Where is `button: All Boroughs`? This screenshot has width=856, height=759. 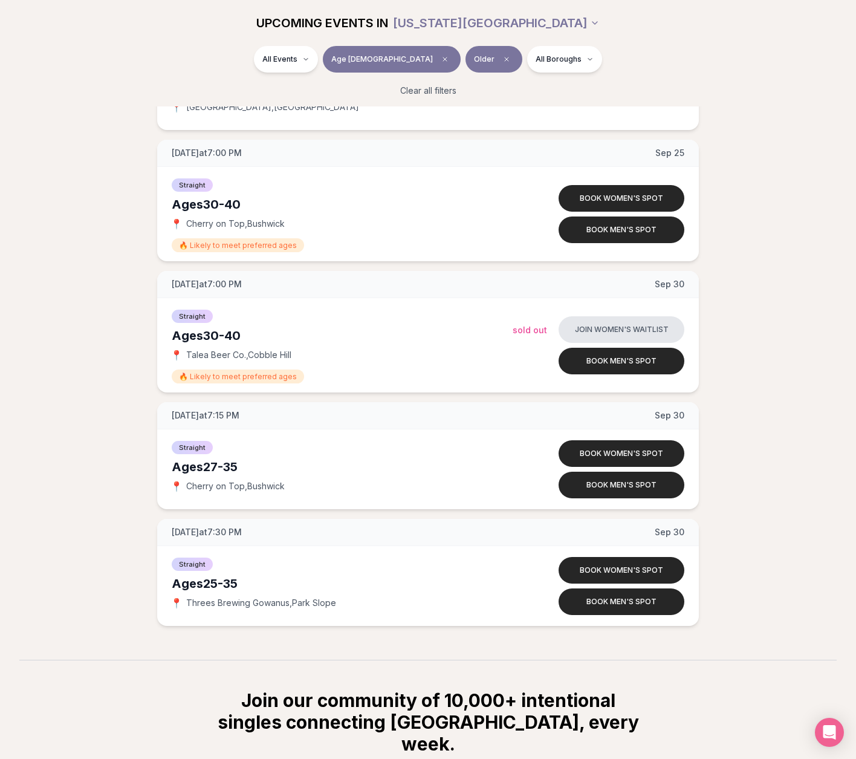
button: All Boroughs is located at coordinates (565, 59).